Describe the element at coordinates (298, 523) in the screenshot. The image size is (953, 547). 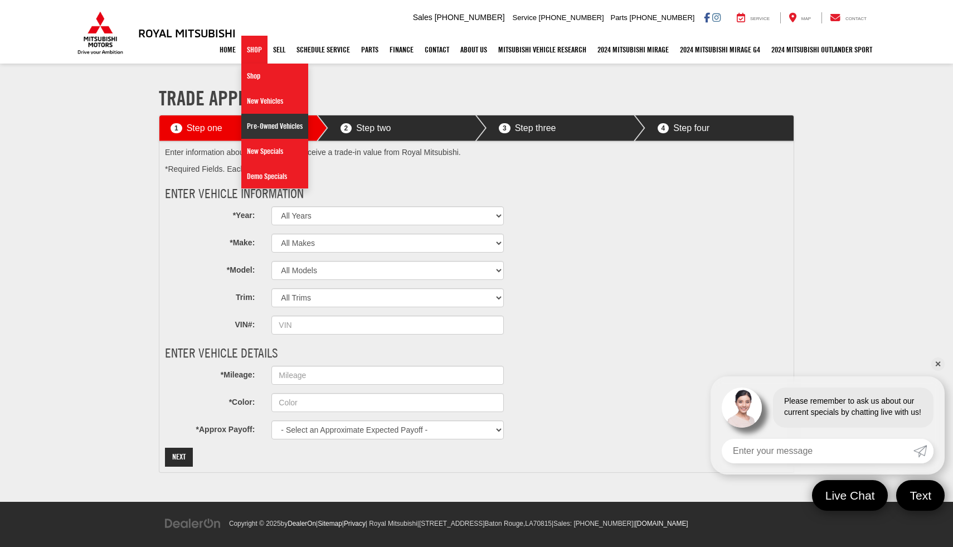
I see `span: by` at that location.